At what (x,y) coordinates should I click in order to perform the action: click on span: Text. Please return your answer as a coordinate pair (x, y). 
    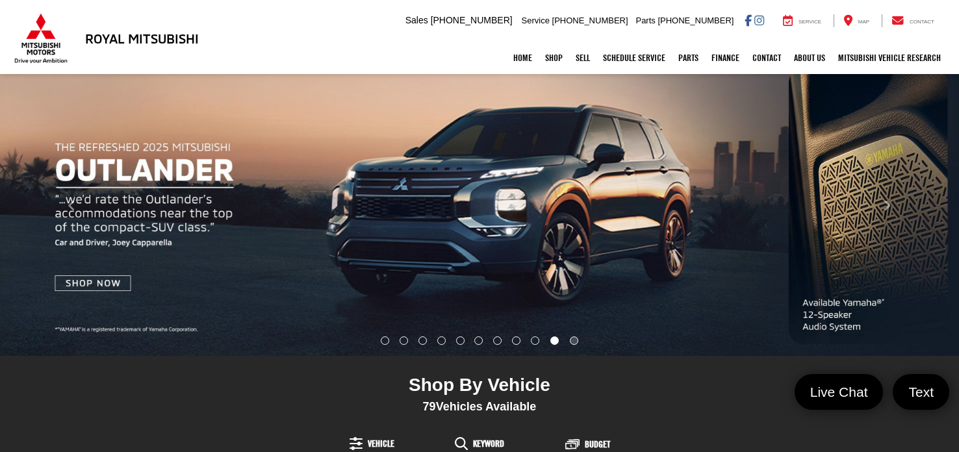
    Looking at the image, I should click on (921, 392).